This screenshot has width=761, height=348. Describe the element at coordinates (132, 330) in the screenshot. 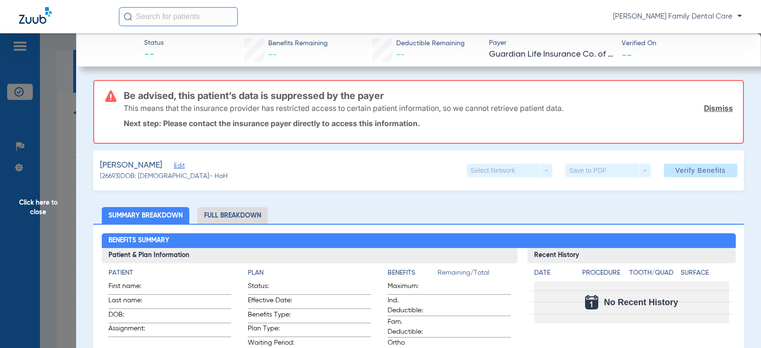

I see `span: Assignment:` at that location.